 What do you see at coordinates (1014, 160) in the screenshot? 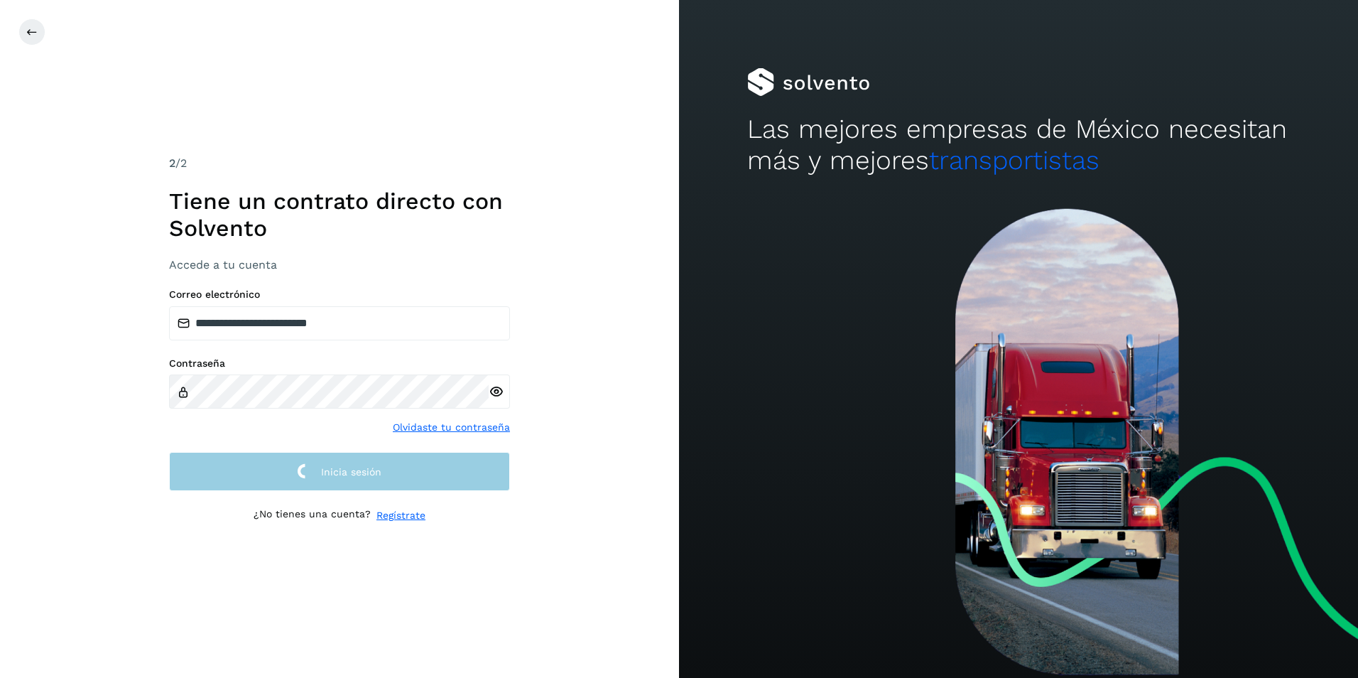
I see `span: transportistas` at bounding box center [1014, 160].